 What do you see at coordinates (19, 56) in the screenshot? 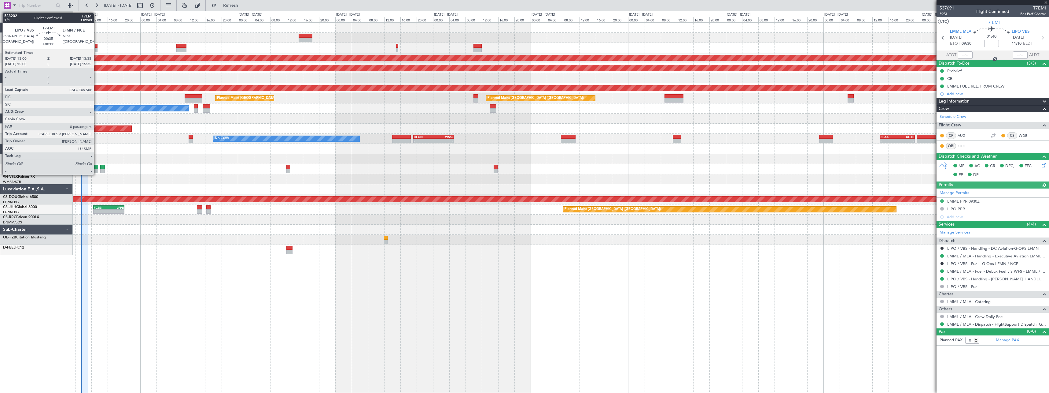
I see `a: T7-EAGLFalcon 8X` at bounding box center [19, 56].